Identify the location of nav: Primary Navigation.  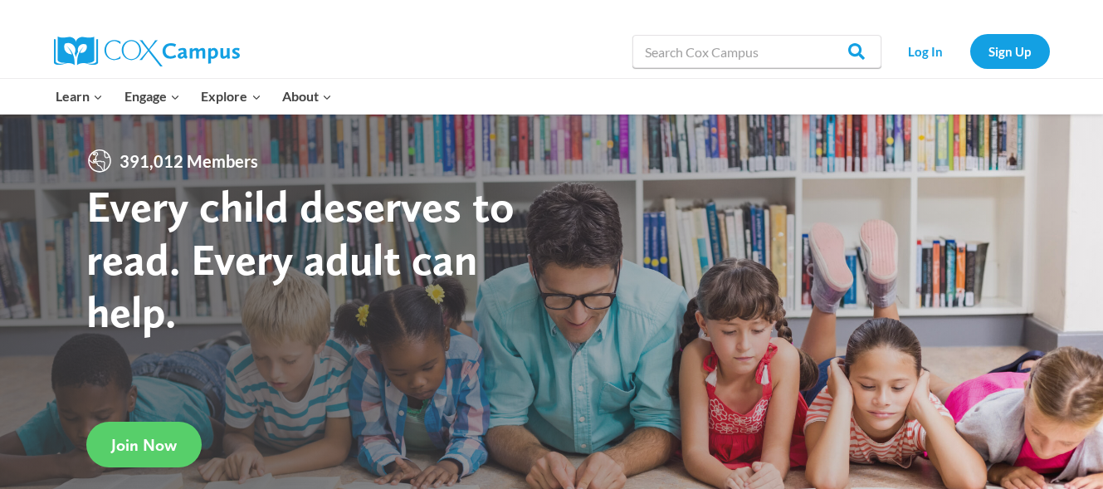
(194, 96).